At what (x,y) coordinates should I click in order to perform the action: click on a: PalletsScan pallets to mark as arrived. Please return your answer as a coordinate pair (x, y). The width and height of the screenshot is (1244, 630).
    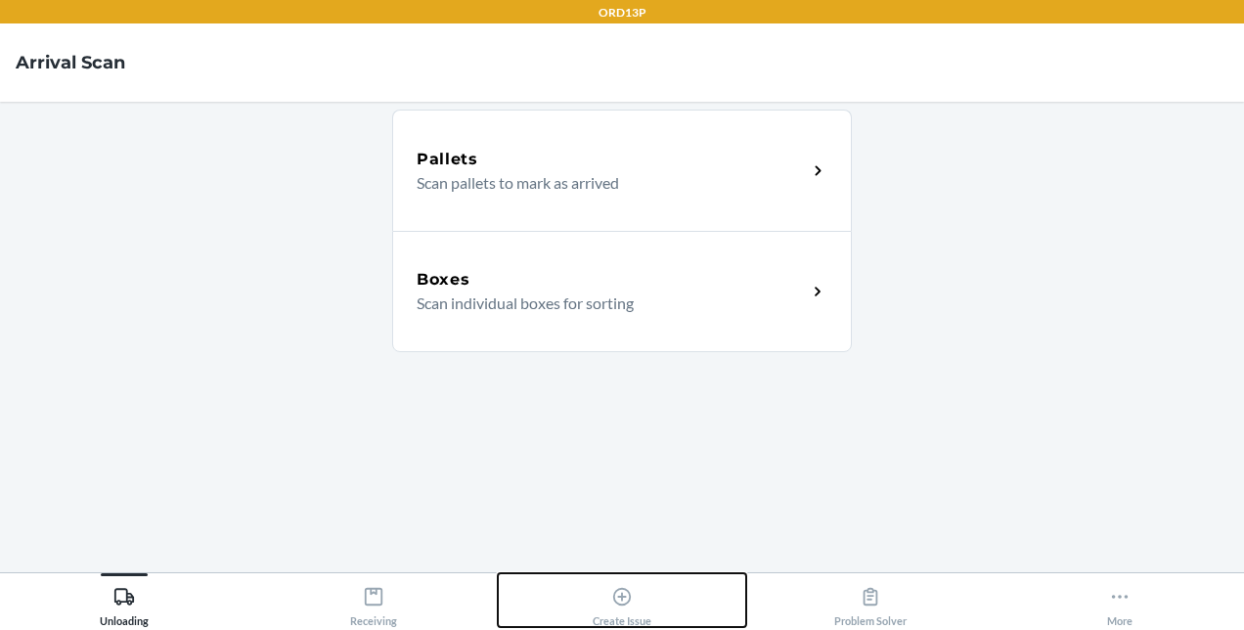
    Looking at the image, I should click on (622, 170).